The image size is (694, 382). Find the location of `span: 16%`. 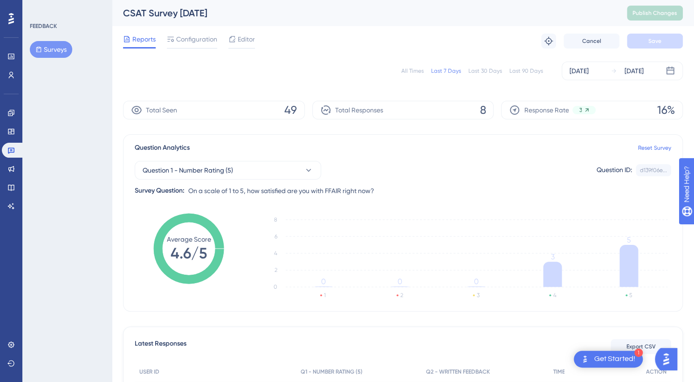

span: 16% is located at coordinates (666, 110).